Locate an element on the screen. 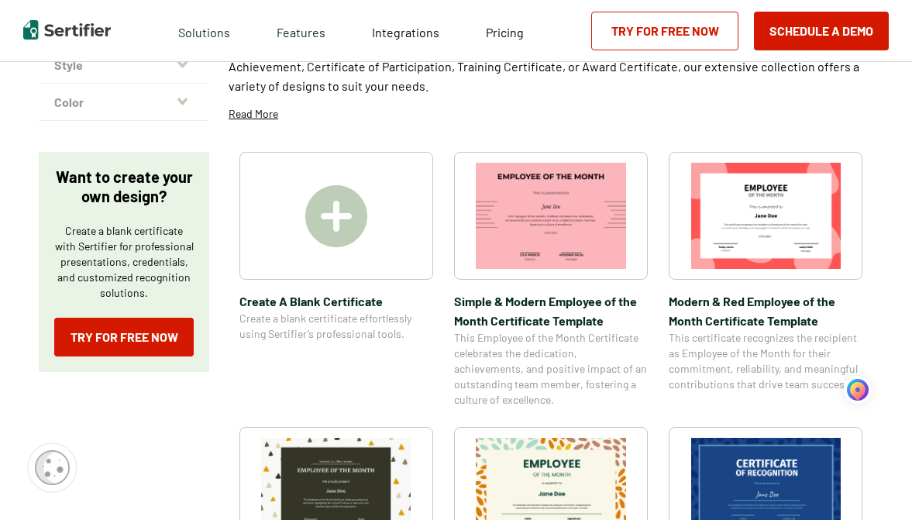 This screenshot has width=912, height=520. img: Sertifier | Digital Credentialing Platform is located at coordinates (67, 29).